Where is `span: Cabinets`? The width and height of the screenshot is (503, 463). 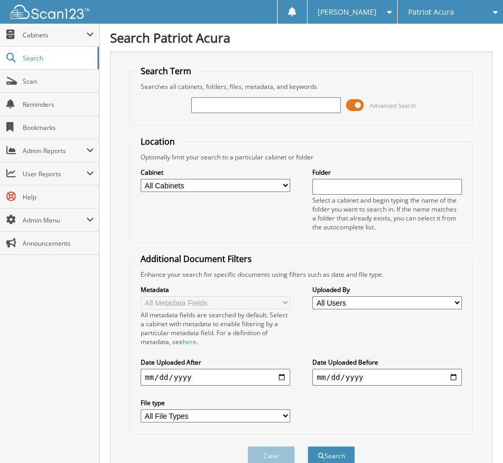
span: Cabinets is located at coordinates (54, 35).